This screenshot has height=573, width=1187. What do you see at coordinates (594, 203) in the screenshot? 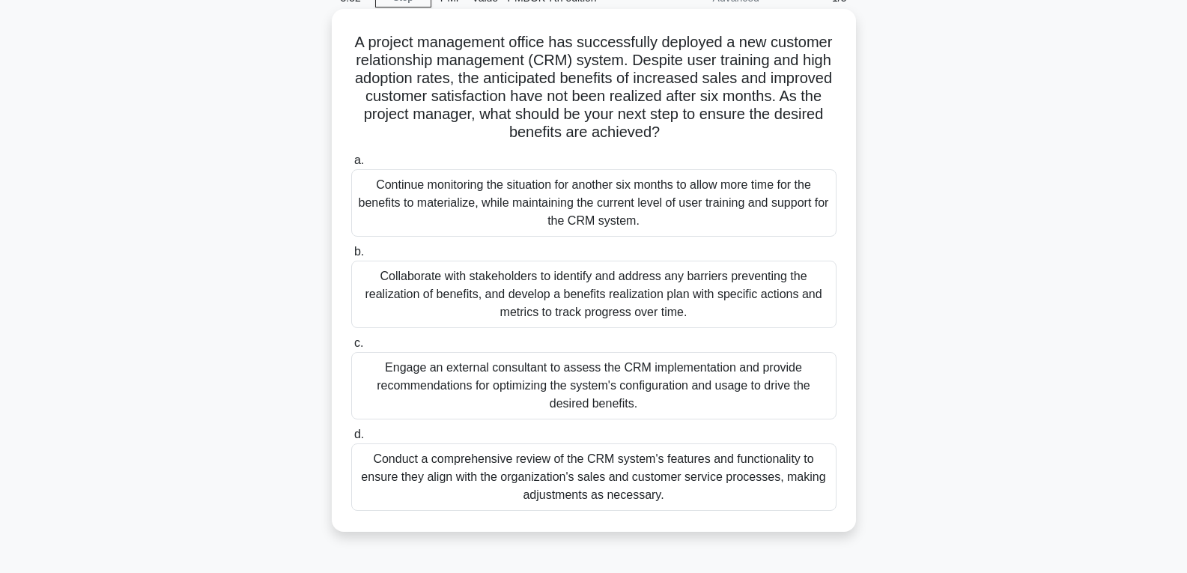
I see `div: Continue monitoring the situation for another six months to allow more time for the benefits to m...` at bounding box center [594, 203].